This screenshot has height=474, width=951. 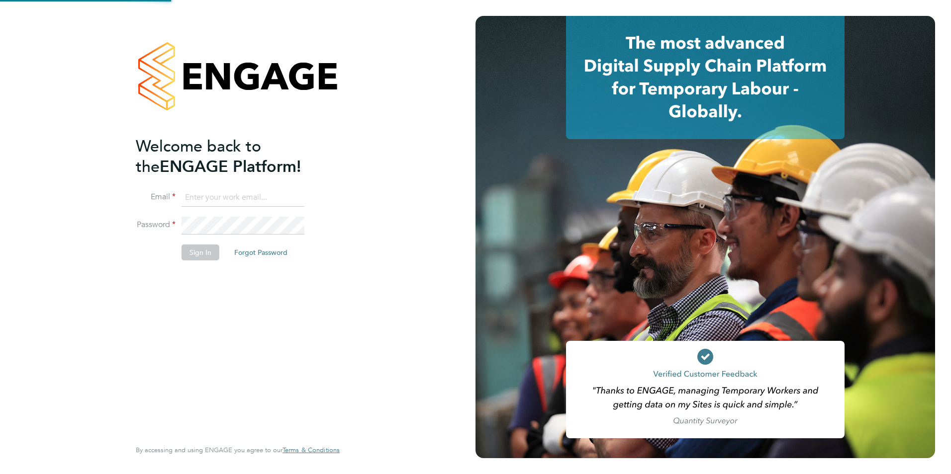 What do you see at coordinates (243, 198) in the screenshot?
I see `input: Enter your work email...` at bounding box center [243, 198].